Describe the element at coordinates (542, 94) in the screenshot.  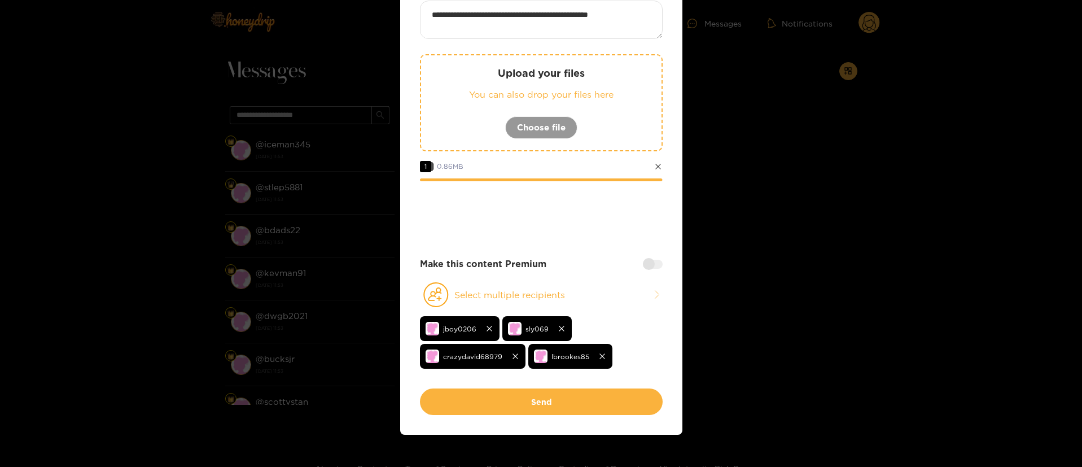
I see `p: You can also drop your files here` at that location.